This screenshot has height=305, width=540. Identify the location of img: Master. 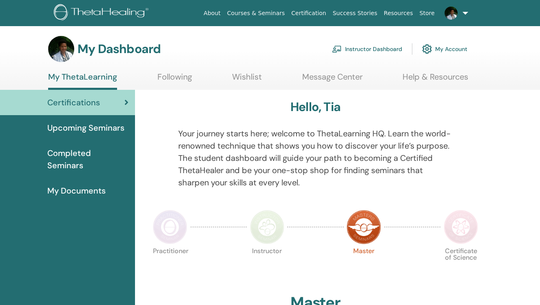
(364, 227).